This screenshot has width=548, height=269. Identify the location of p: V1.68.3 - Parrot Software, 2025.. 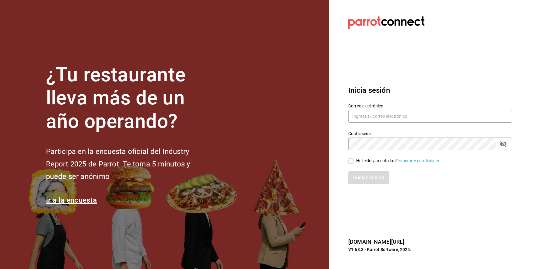
(430, 250).